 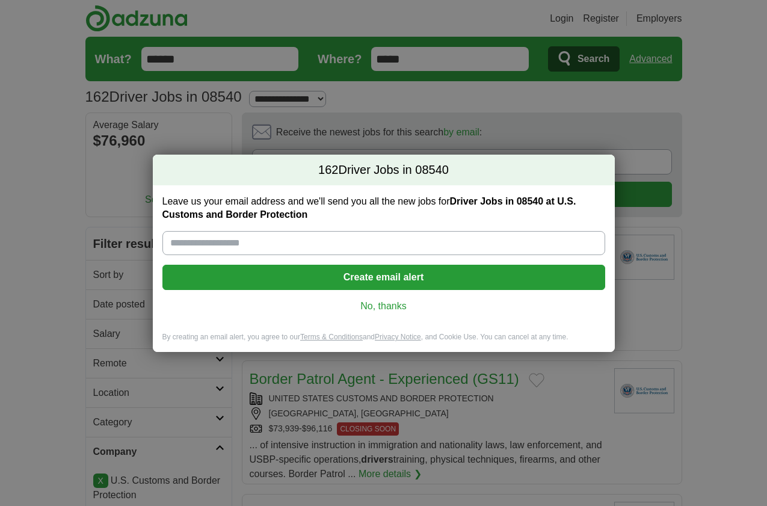 What do you see at coordinates (398, 337) in the screenshot?
I see `a: Privacy Notice` at bounding box center [398, 337].